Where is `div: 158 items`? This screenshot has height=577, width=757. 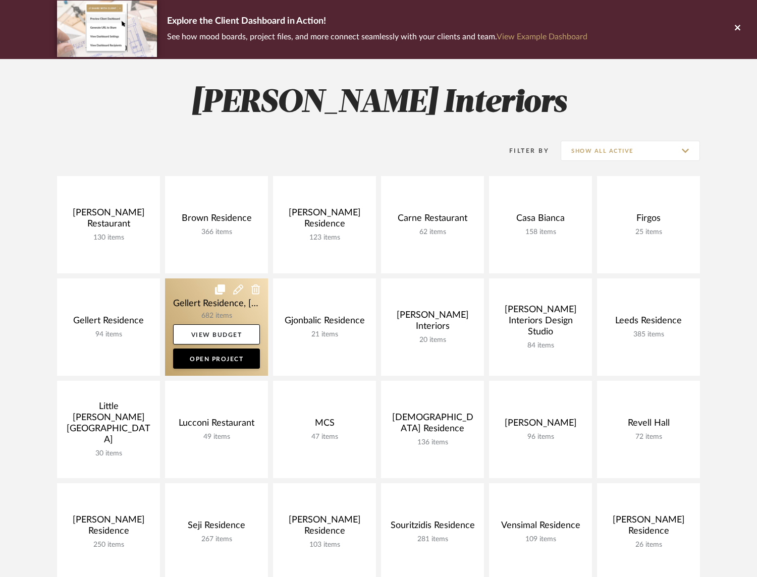
div: 158 items is located at coordinates (541, 232).